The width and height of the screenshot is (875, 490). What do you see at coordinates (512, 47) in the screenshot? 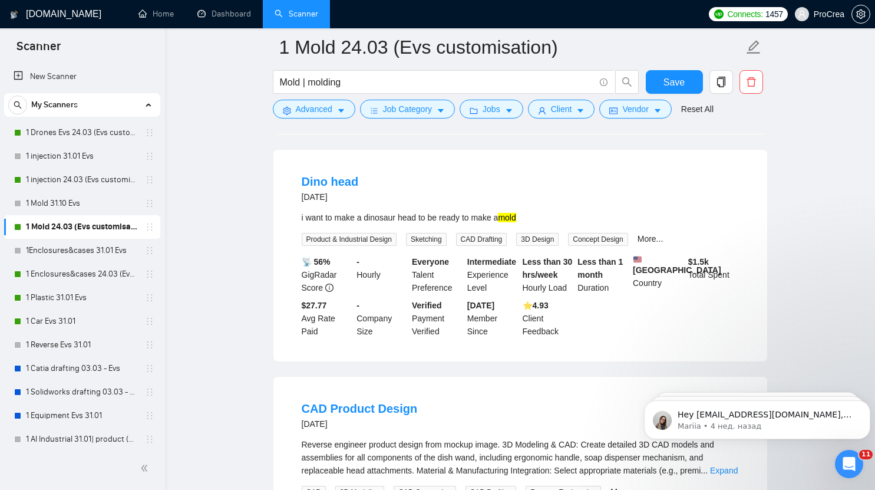
I see `input: Scanner name...` at bounding box center [512, 47].